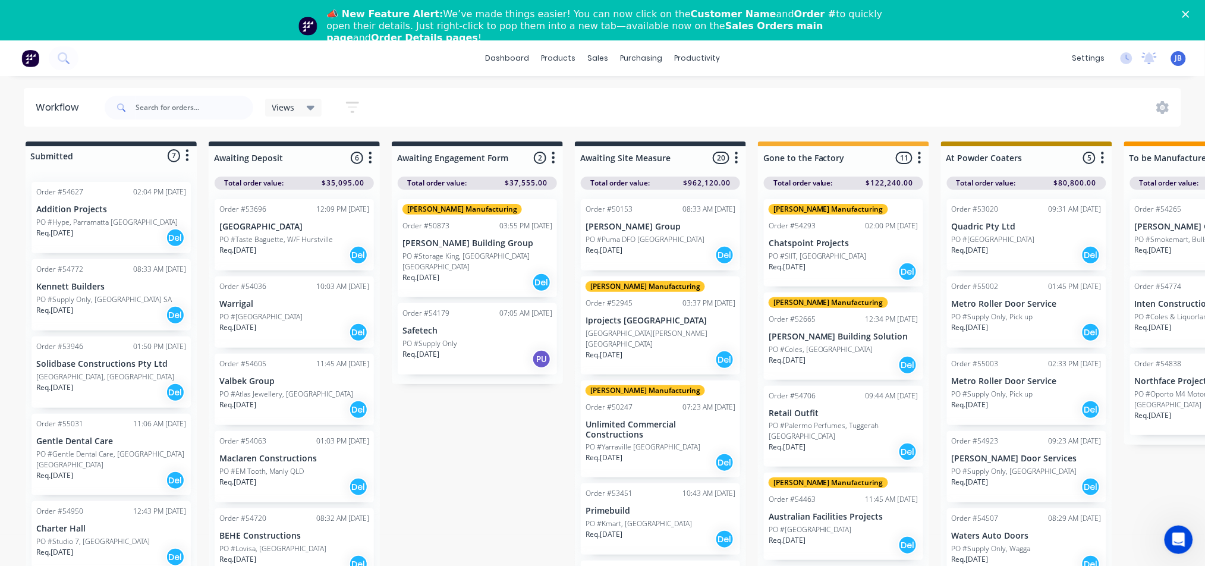 The height and width of the screenshot is (566, 1205). What do you see at coordinates (608, 26) in the screenshot?
I see `div: We’ve made things easier! You can now click on the and to quickly open their details. Just right-...` at bounding box center [608, 26].